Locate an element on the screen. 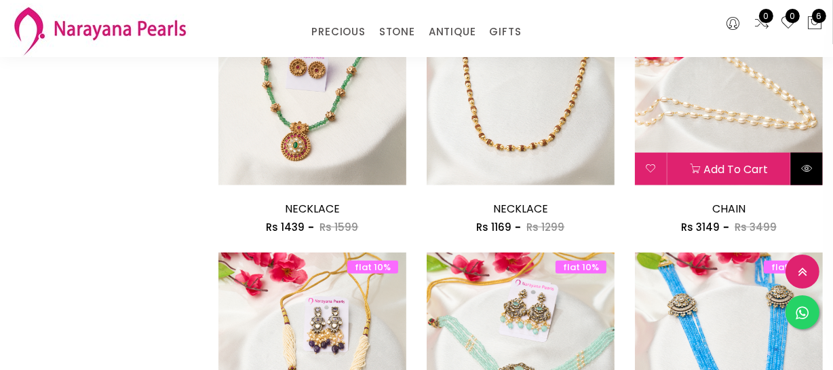  span: Rs 3149 is located at coordinates (700, 227).